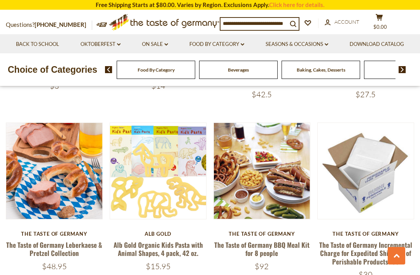 The width and height of the screenshot is (420, 275). I want to click on a: Beverages, so click(238, 70).